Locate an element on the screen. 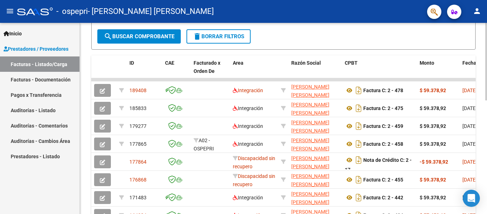 The image size is (487, 214). span: 179277 is located at coordinates (138, 126).